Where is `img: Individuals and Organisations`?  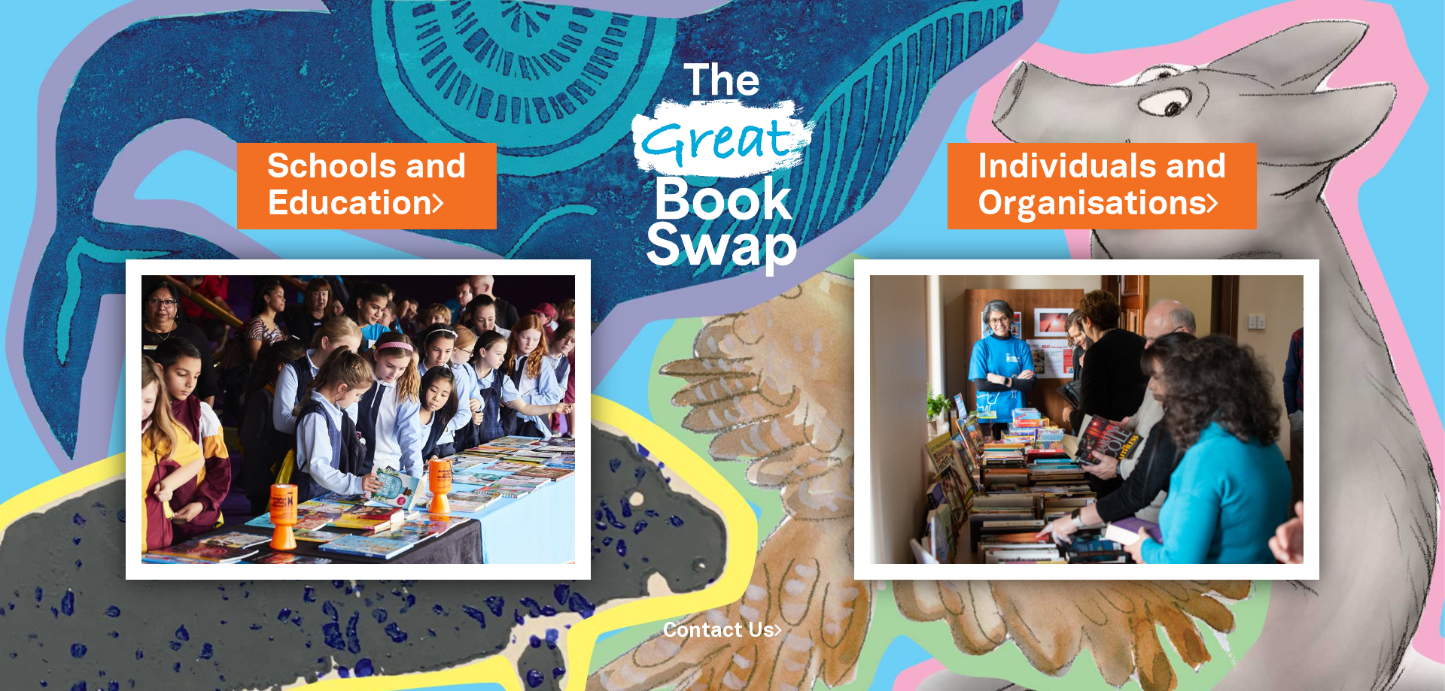 img: Individuals and Organisations is located at coordinates (1086, 420).